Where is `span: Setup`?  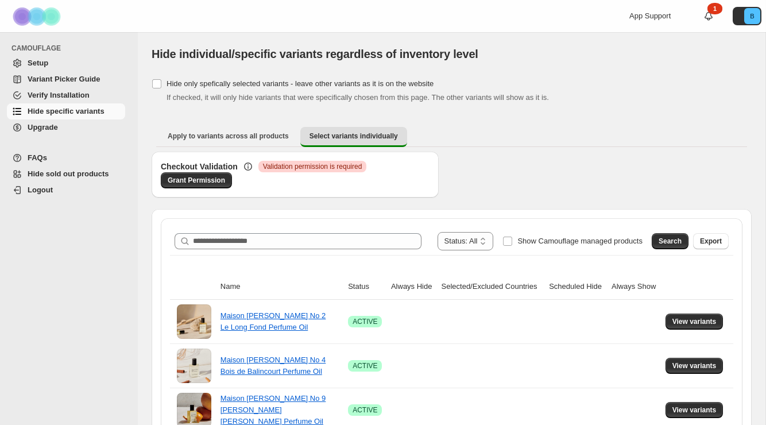
span: Setup is located at coordinates (38, 63).